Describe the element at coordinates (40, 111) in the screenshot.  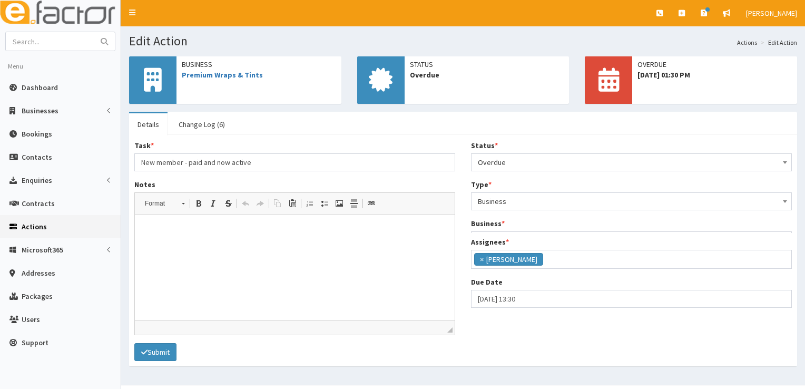
I see `span: Businesses` at that location.